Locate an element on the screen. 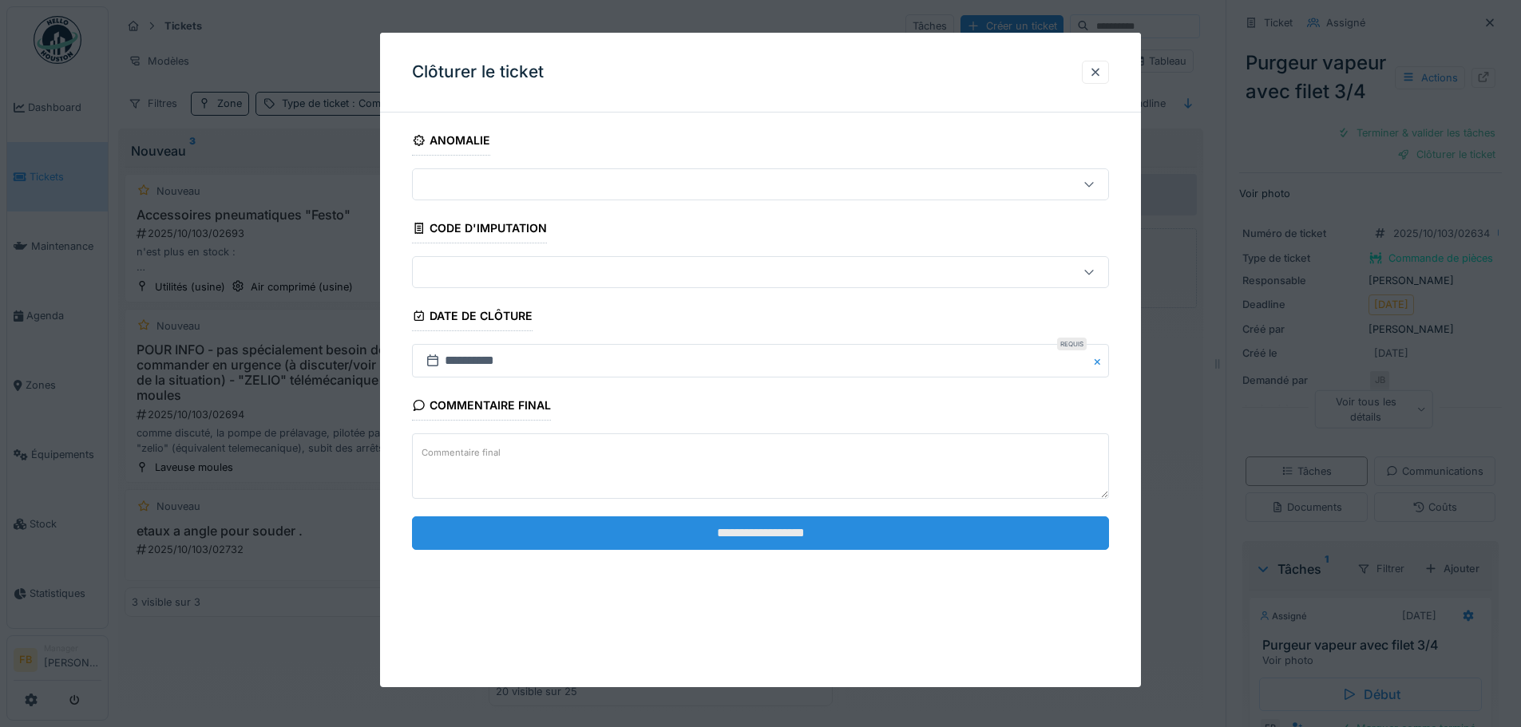 This screenshot has height=727, width=1521. h3: Clôturer le ticket is located at coordinates (477, 72).